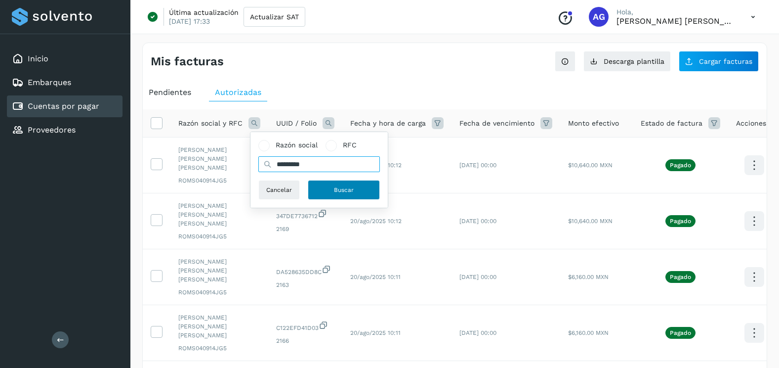  What do you see at coordinates (388, 123) in the screenshot?
I see `span: Fecha y hora de carga` at bounding box center [388, 123].